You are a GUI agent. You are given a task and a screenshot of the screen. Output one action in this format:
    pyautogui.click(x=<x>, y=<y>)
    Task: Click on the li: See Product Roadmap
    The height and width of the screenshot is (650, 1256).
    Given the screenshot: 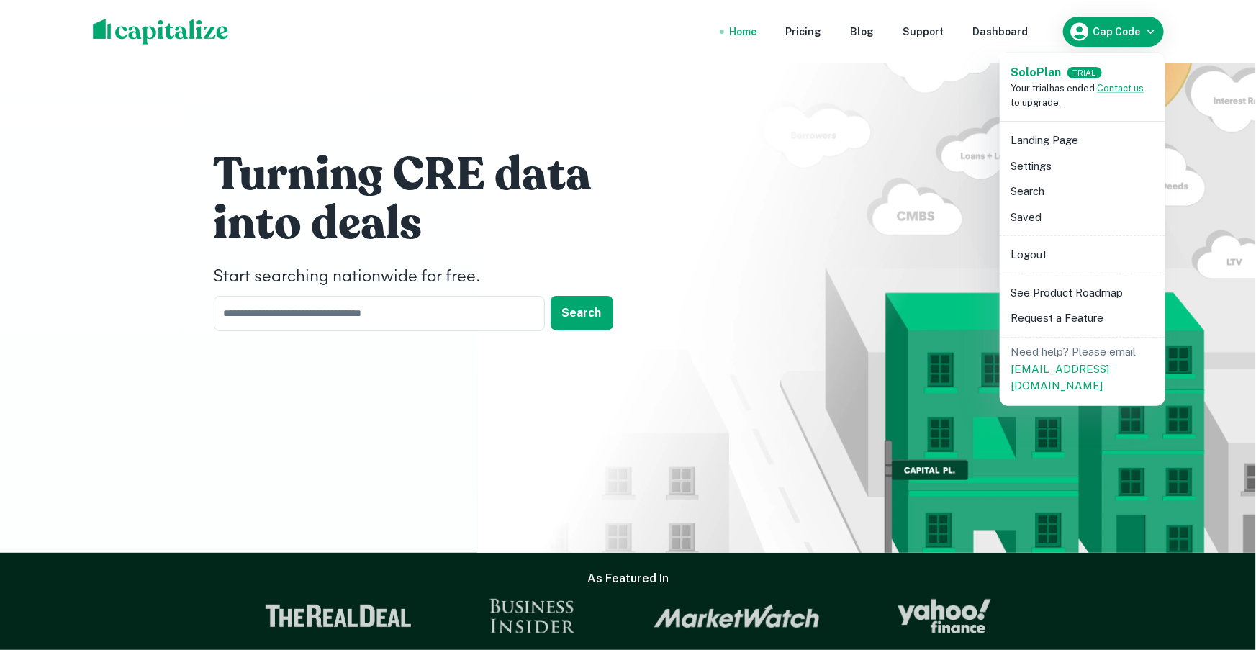 What is the action you would take?
    pyautogui.click(x=1082, y=293)
    